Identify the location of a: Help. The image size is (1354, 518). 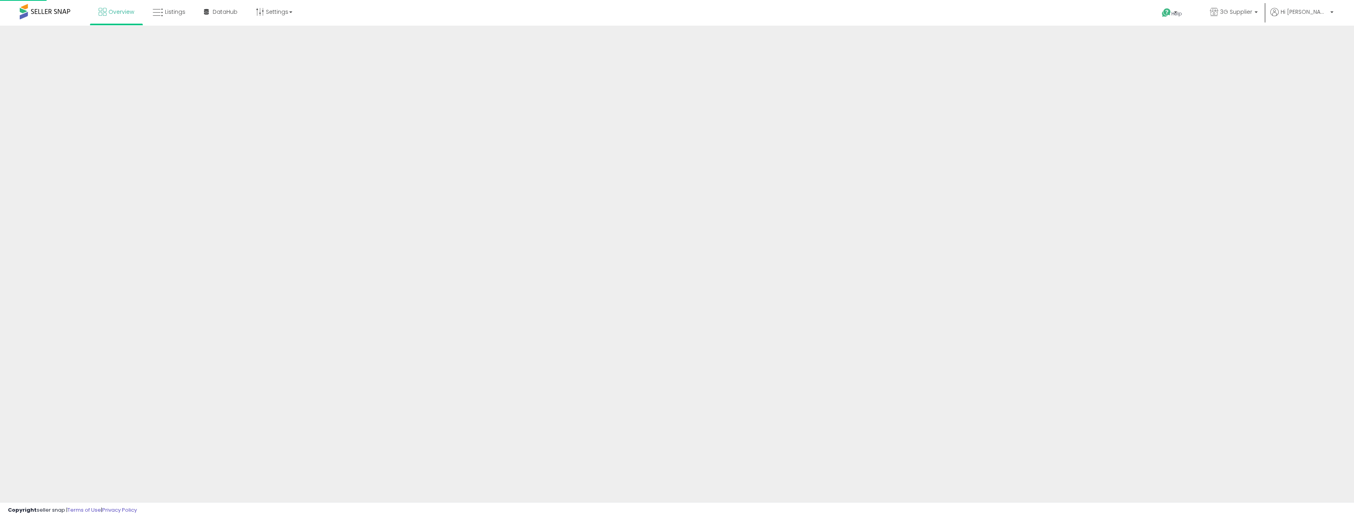
(1176, 14).